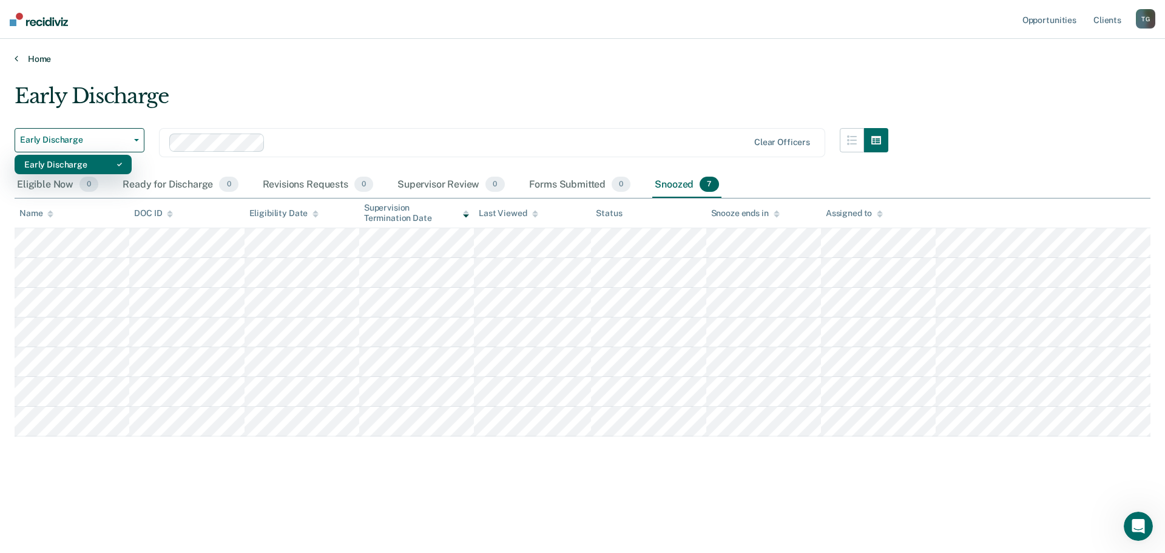 This screenshot has width=1165, height=553. What do you see at coordinates (451, 185) in the screenshot?
I see `div: Supervisor Review0` at bounding box center [451, 185].